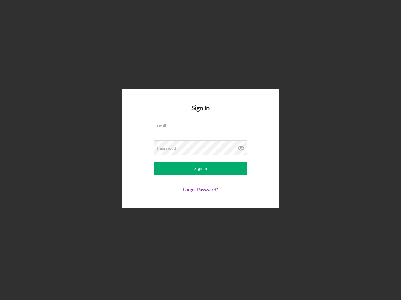  What do you see at coordinates (200, 113) in the screenshot?
I see `h4: Sign In` at bounding box center [200, 113].